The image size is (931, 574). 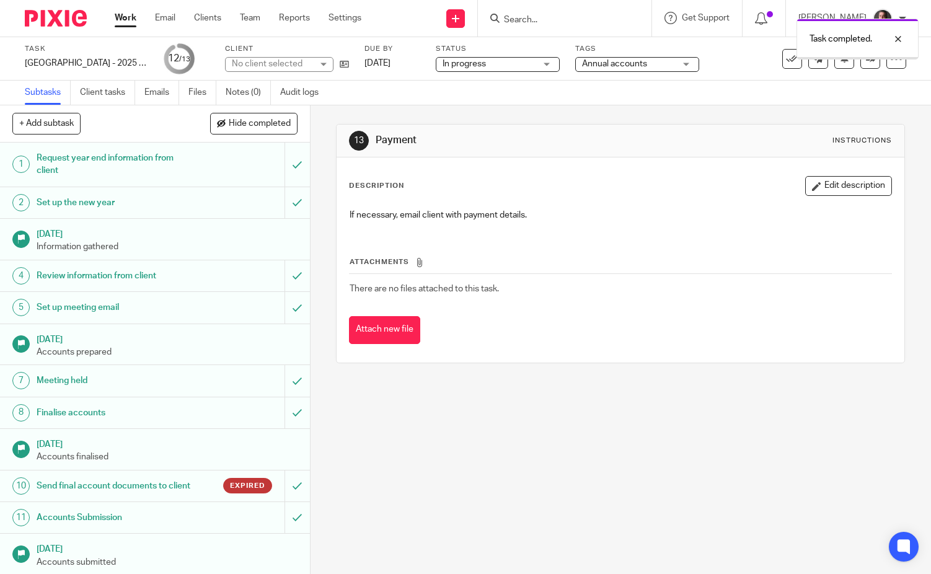 I want to click on span: Attachments, so click(x=379, y=262).